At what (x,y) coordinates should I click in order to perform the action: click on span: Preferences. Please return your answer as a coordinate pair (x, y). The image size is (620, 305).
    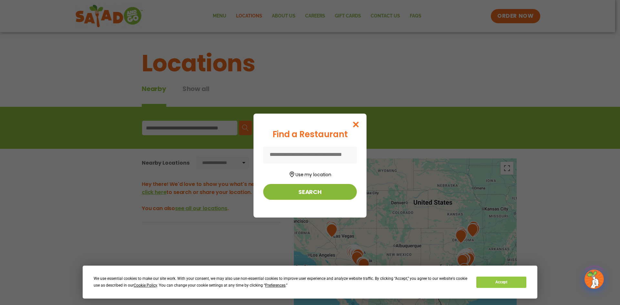
    Looking at the image, I should click on (275, 285).